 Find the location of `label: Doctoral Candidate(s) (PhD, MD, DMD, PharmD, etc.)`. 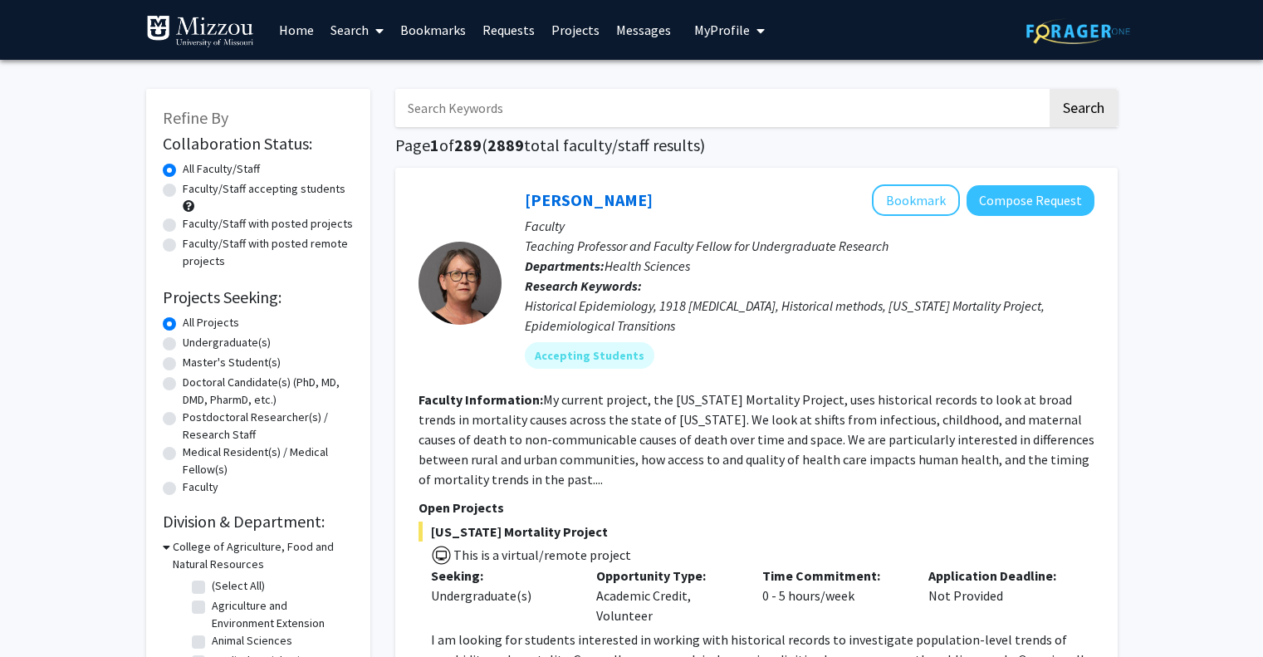

label: Doctoral Candidate(s) (PhD, MD, DMD, PharmD, etc.) is located at coordinates (268, 391).